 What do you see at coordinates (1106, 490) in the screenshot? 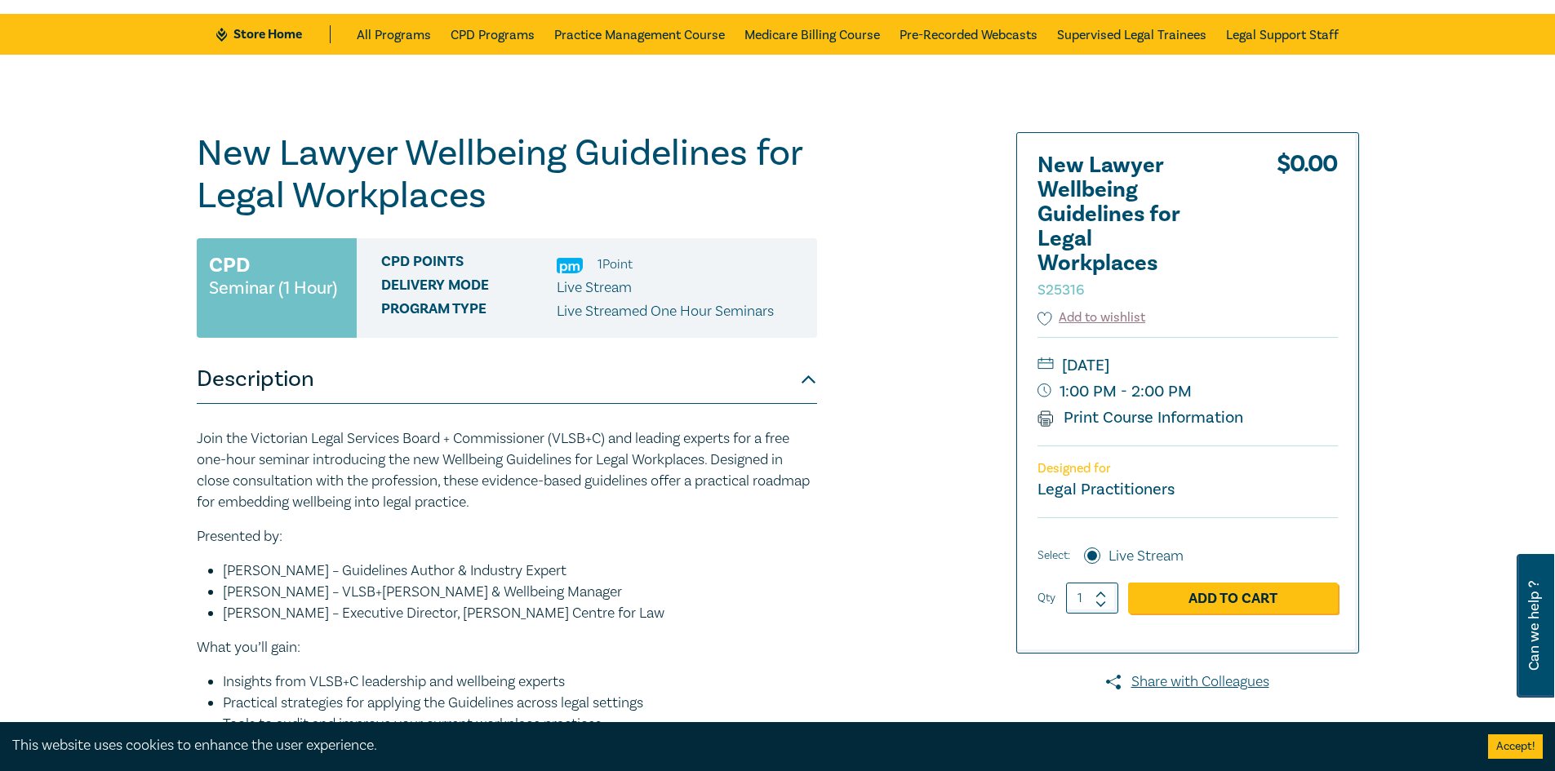
I see `small: Legal Practitioners` at bounding box center [1106, 490].